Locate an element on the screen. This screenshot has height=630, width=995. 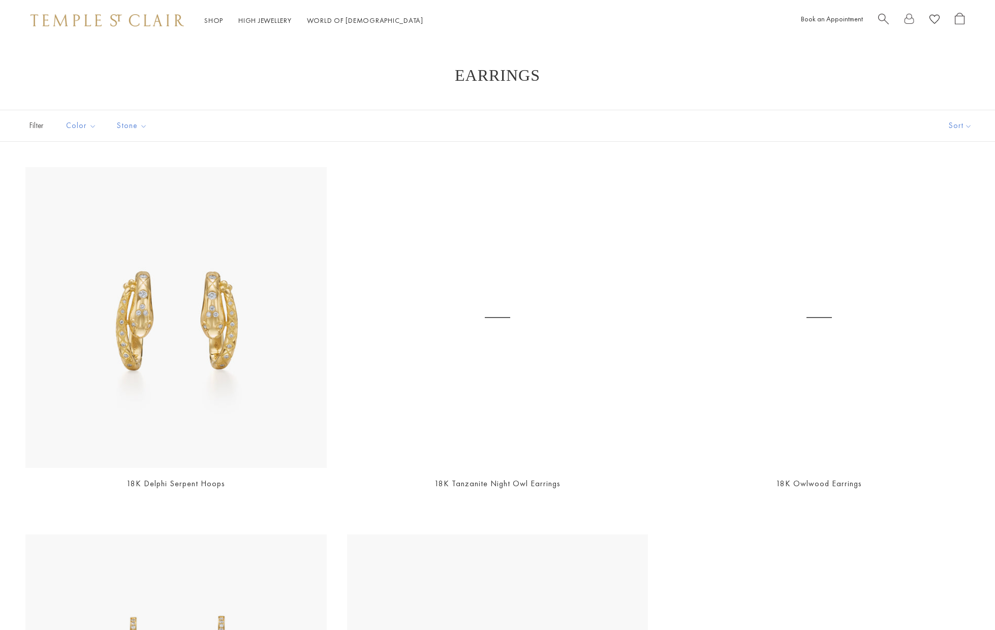
a: 18K Delphi Serpent Hoops18K Delphi Serpent Hoops is located at coordinates (176, 318).